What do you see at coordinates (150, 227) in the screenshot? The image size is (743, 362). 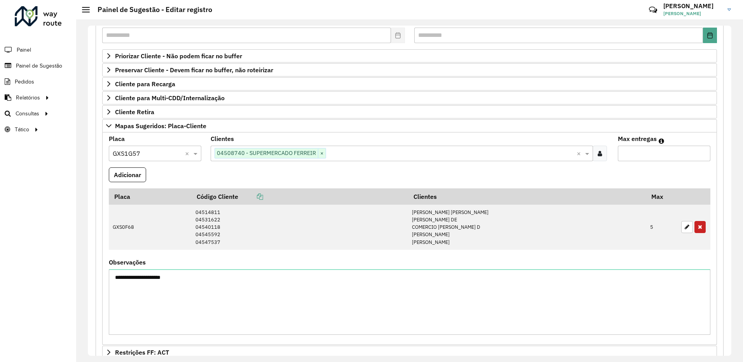 I see `td: GXS0F68` at bounding box center [150, 227].